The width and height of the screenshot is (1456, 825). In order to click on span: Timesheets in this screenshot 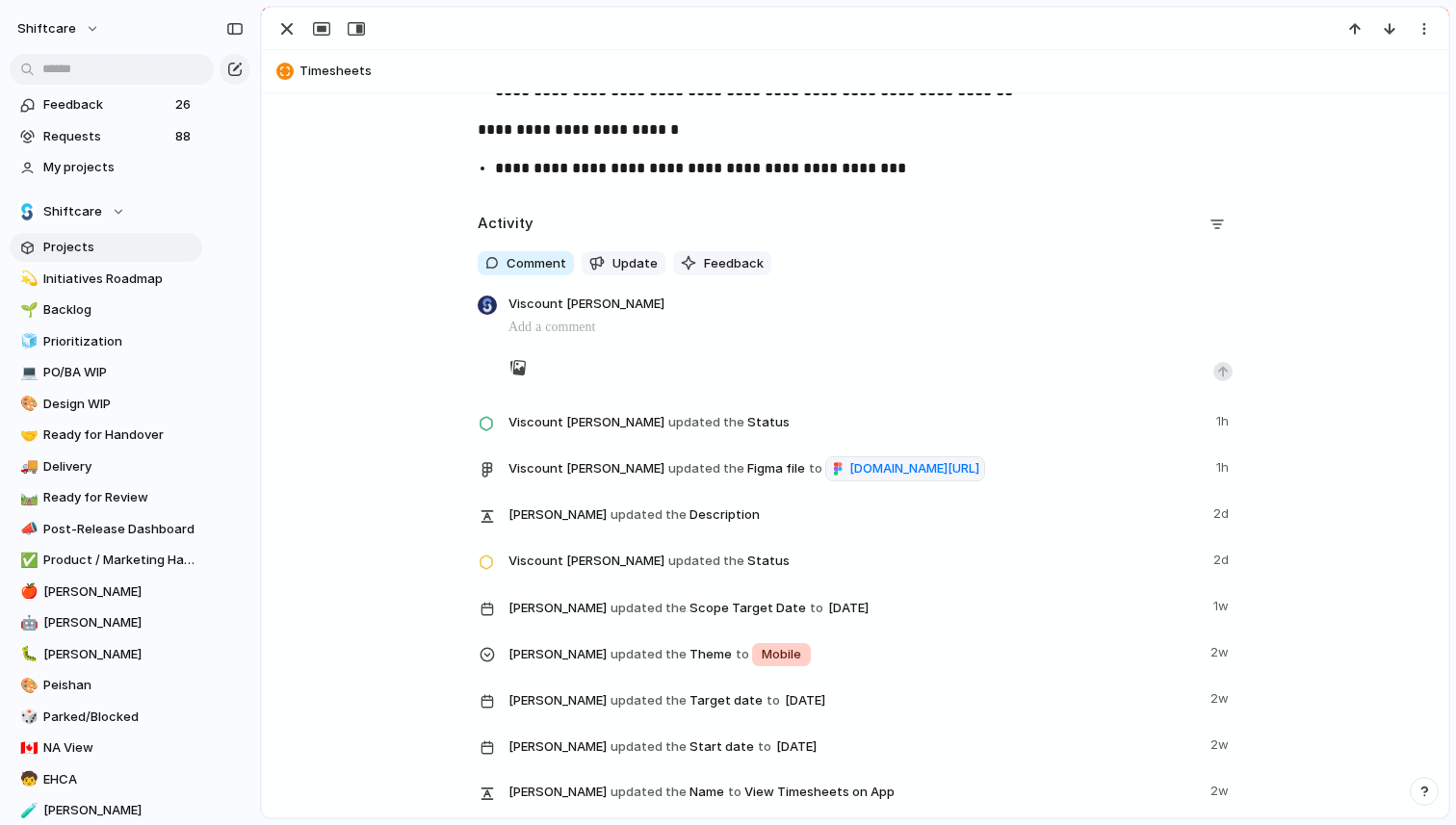, I will do `click(870, 71)`.